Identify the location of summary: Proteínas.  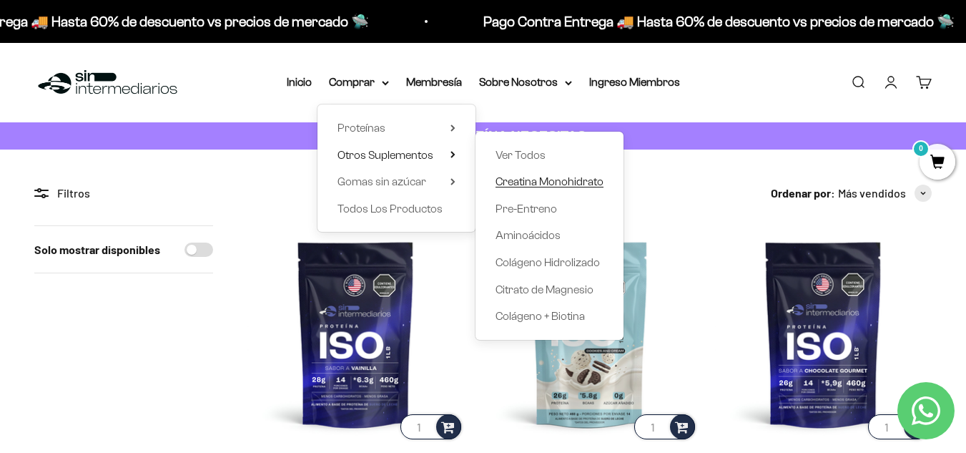
(396, 128).